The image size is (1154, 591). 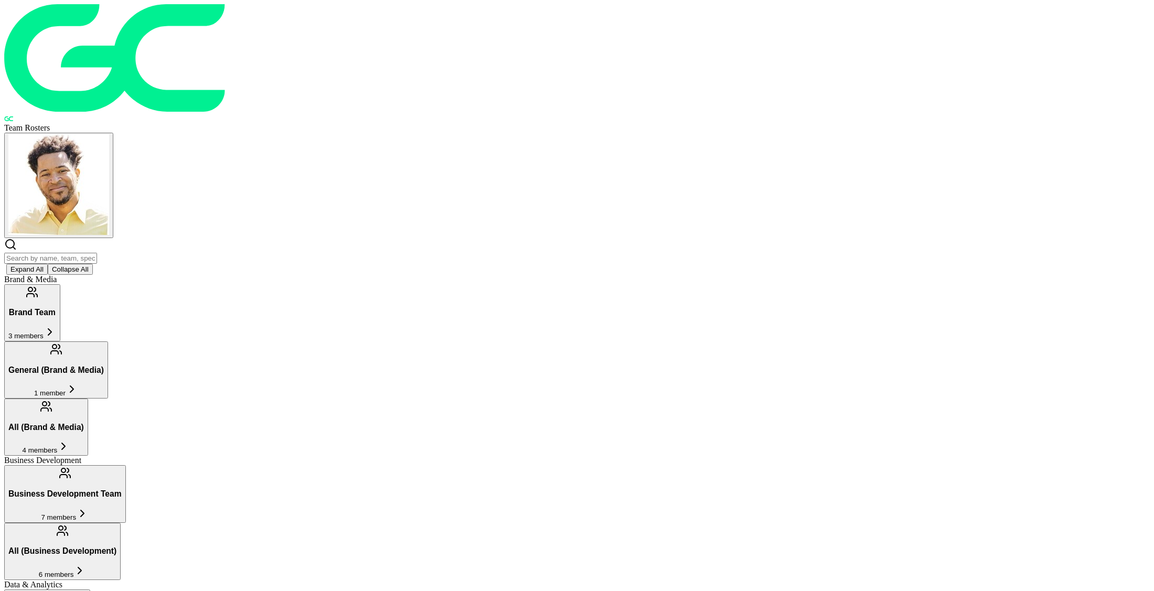 I want to click on button: Brand Team3 members, so click(x=32, y=313).